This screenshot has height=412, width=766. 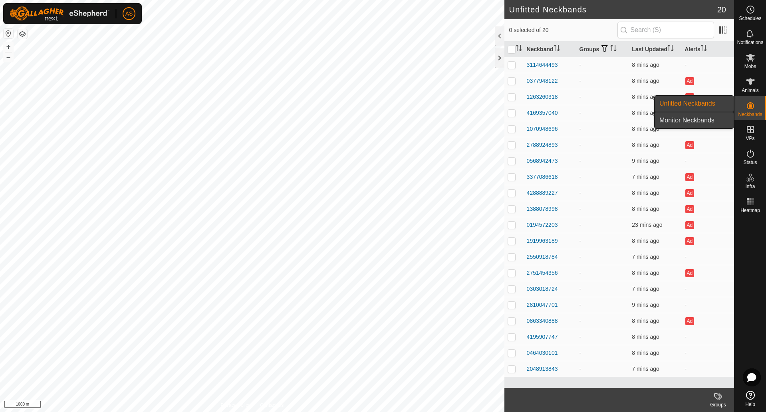 I want to click on a: Contact Us, so click(x=272, y=405).